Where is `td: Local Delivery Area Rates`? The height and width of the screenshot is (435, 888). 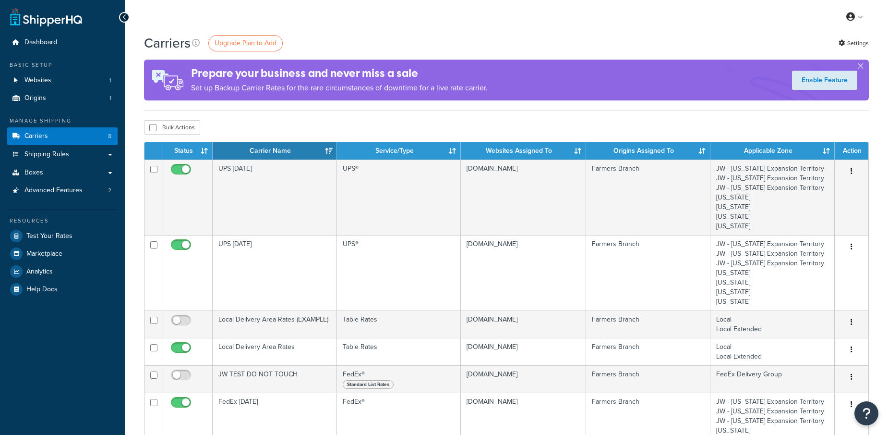
td: Local Delivery Area Rates is located at coordinates (275, 351).